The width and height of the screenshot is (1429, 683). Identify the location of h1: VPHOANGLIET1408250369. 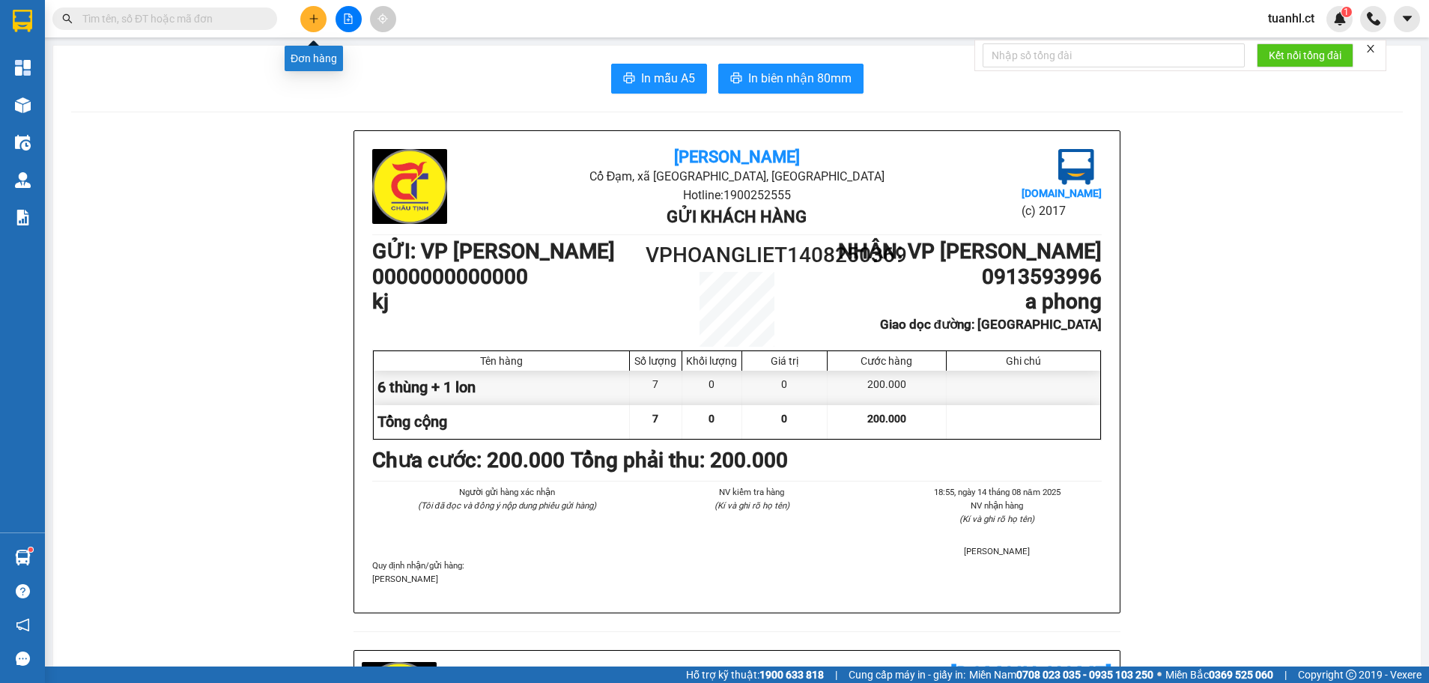
(737, 255).